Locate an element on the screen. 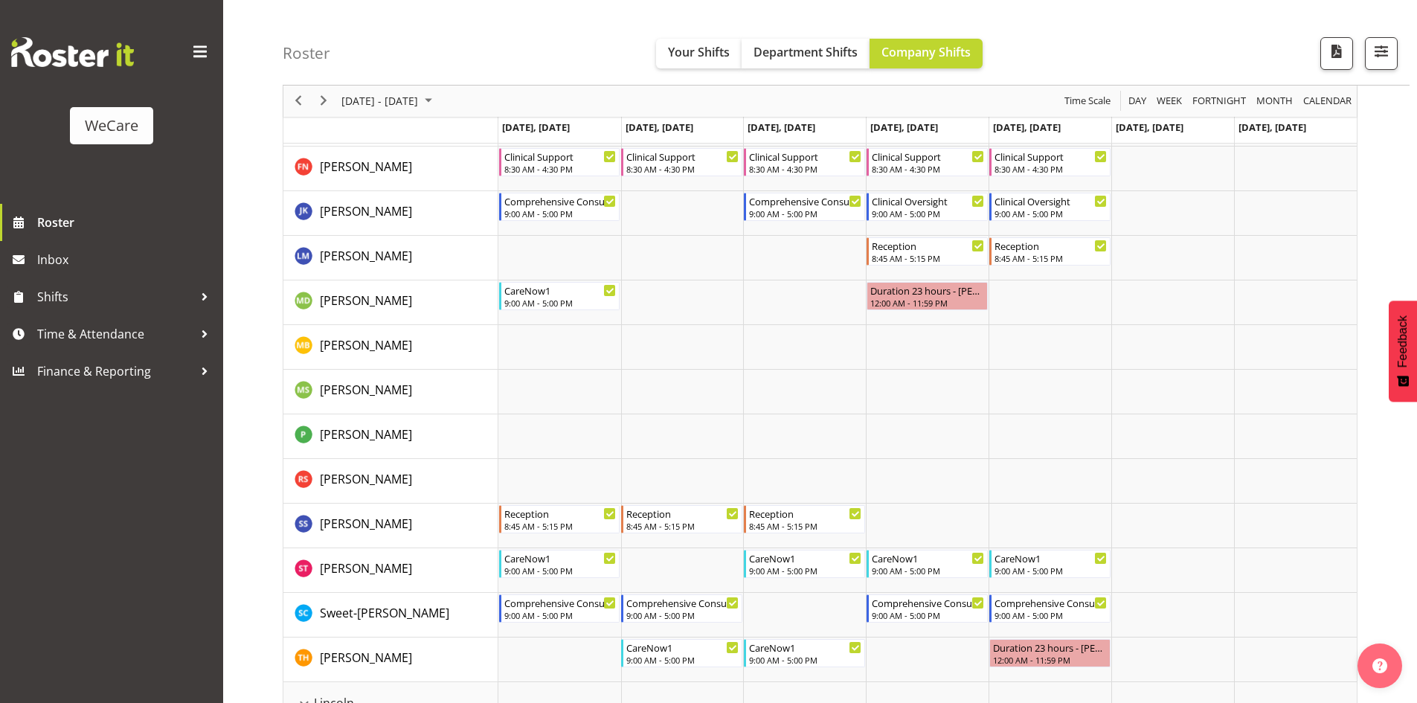 The image size is (1417, 703). span: Department Shifts is located at coordinates (805, 52).